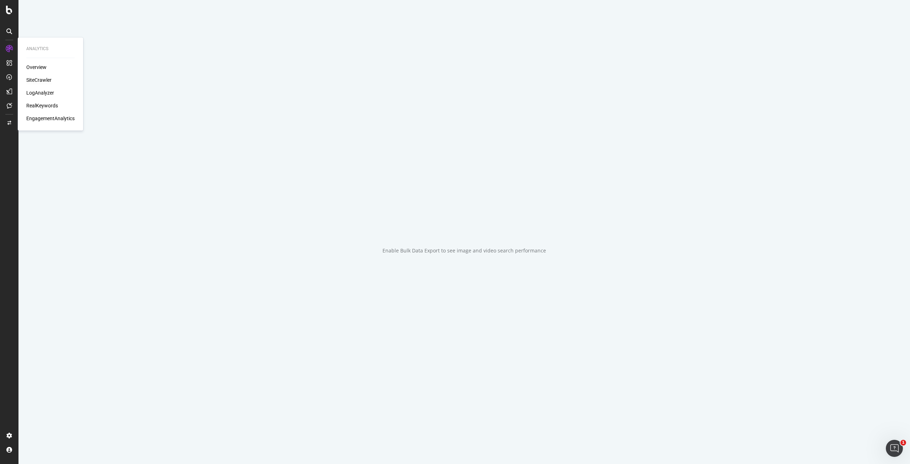 The height and width of the screenshot is (464, 910). I want to click on div: Analytics, so click(50, 49).